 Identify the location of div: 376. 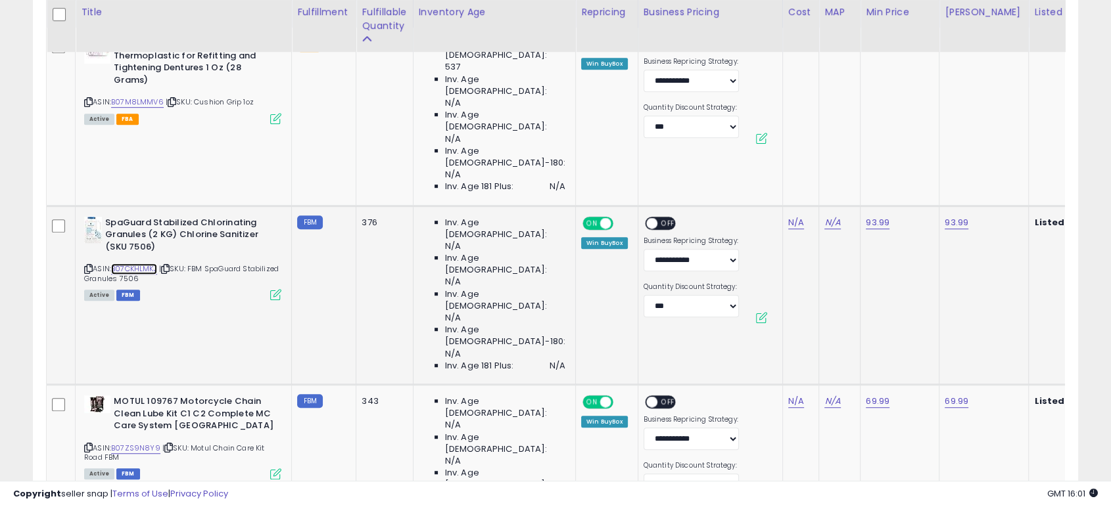
(382, 223).